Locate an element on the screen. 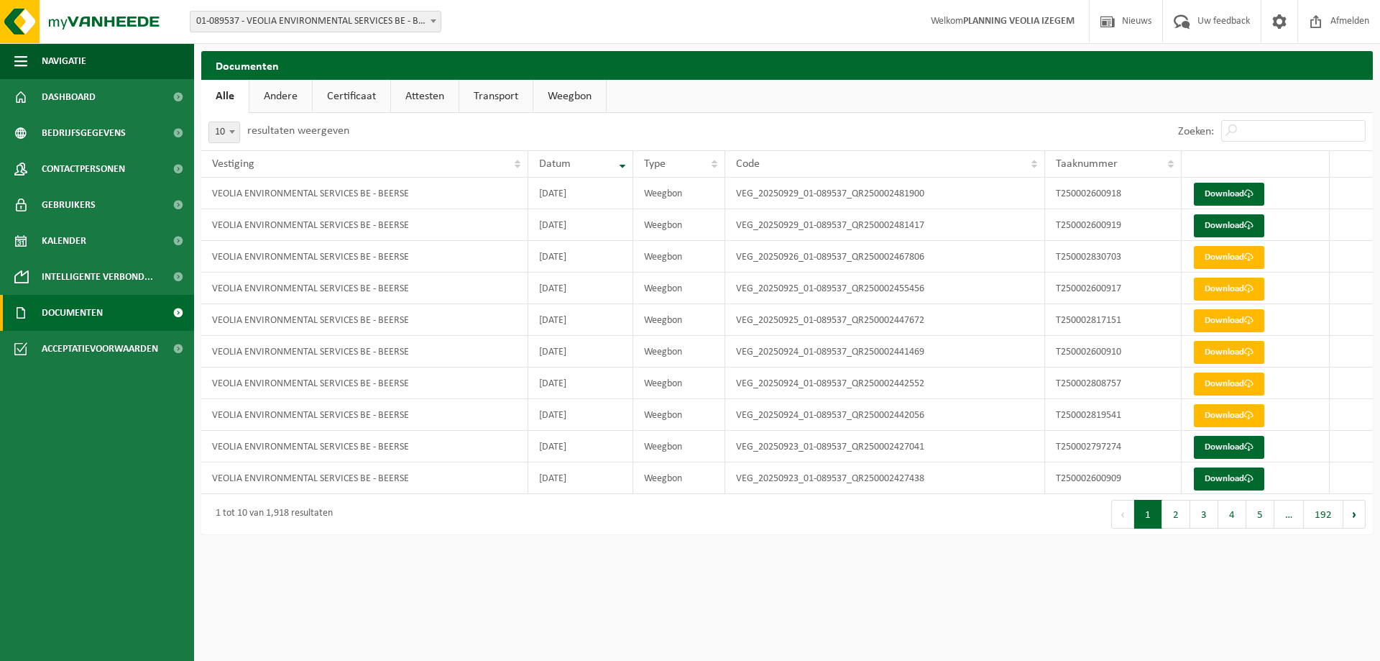  td: T250002817151 is located at coordinates (1114, 320).